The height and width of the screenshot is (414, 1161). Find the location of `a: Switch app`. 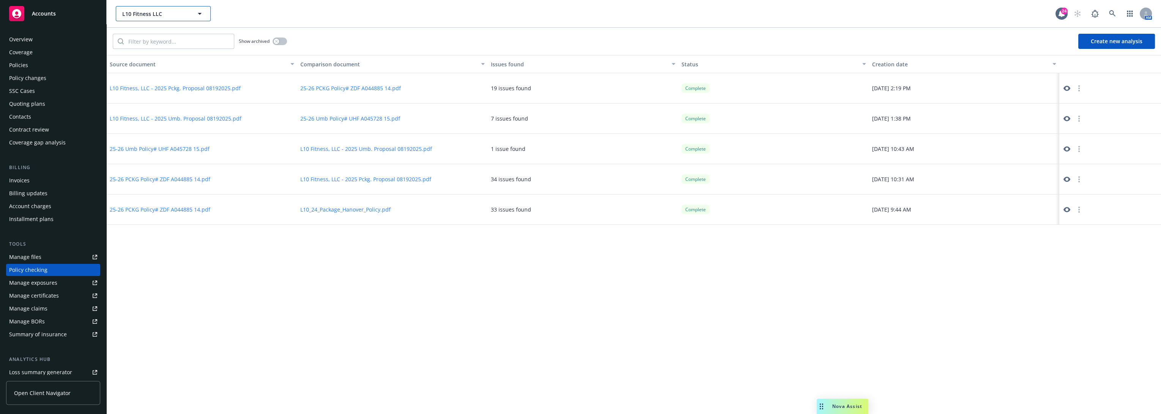

a: Switch app is located at coordinates (1130, 14).